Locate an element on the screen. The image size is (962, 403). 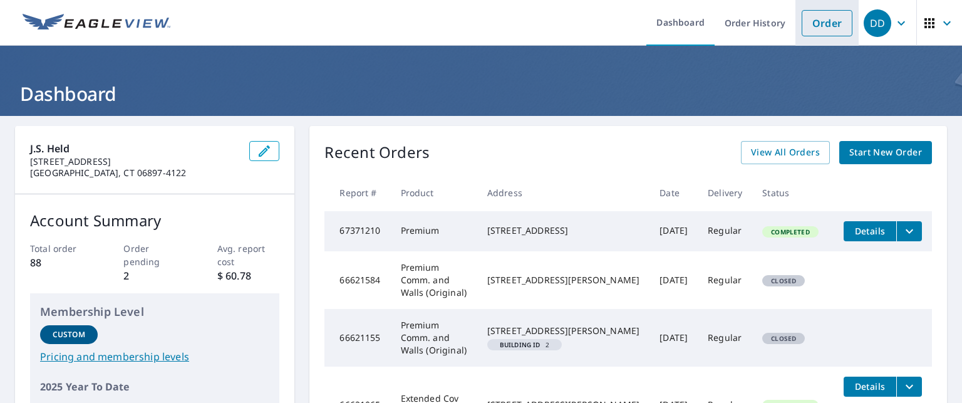
p: 2025 Year To Date is located at coordinates (155, 386).